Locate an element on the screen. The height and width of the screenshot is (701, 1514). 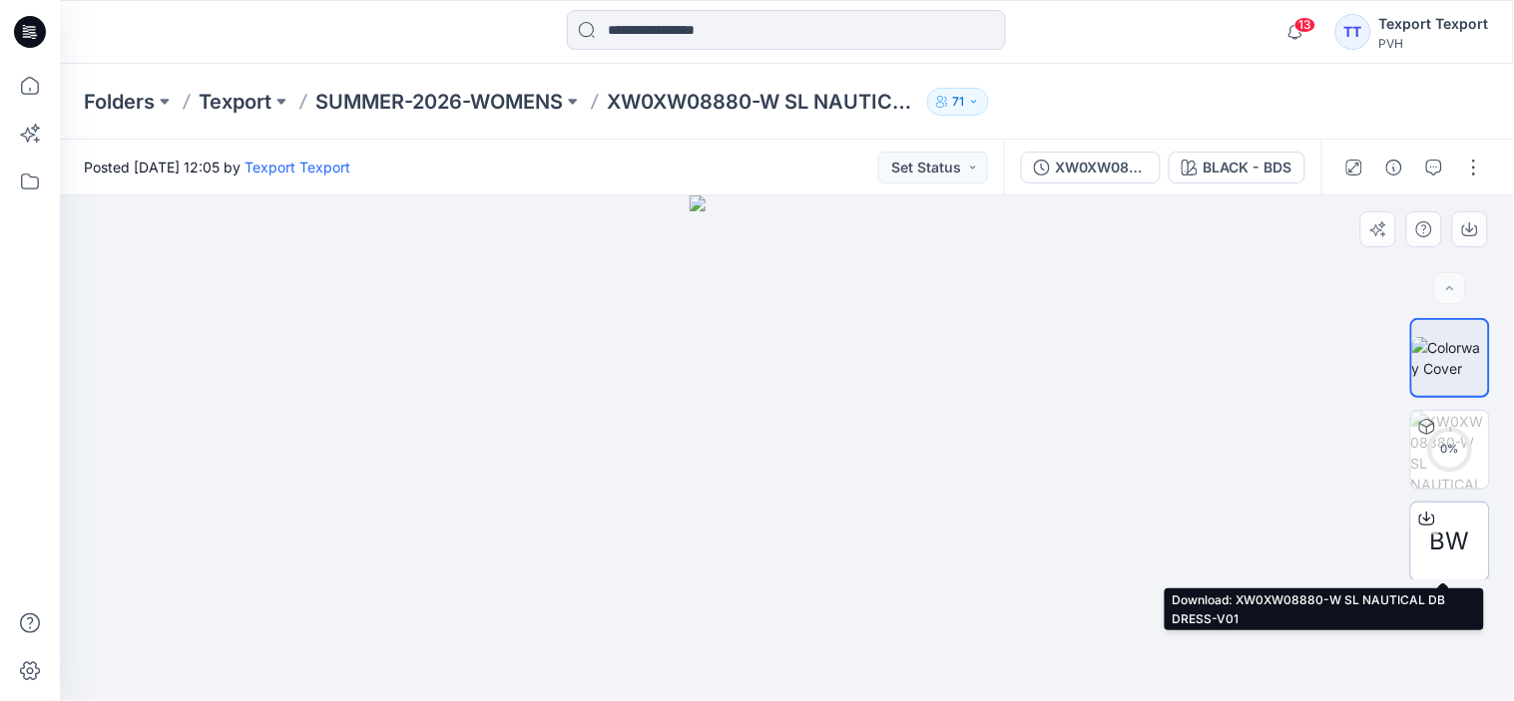
div: PVH is located at coordinates (1434, 43).